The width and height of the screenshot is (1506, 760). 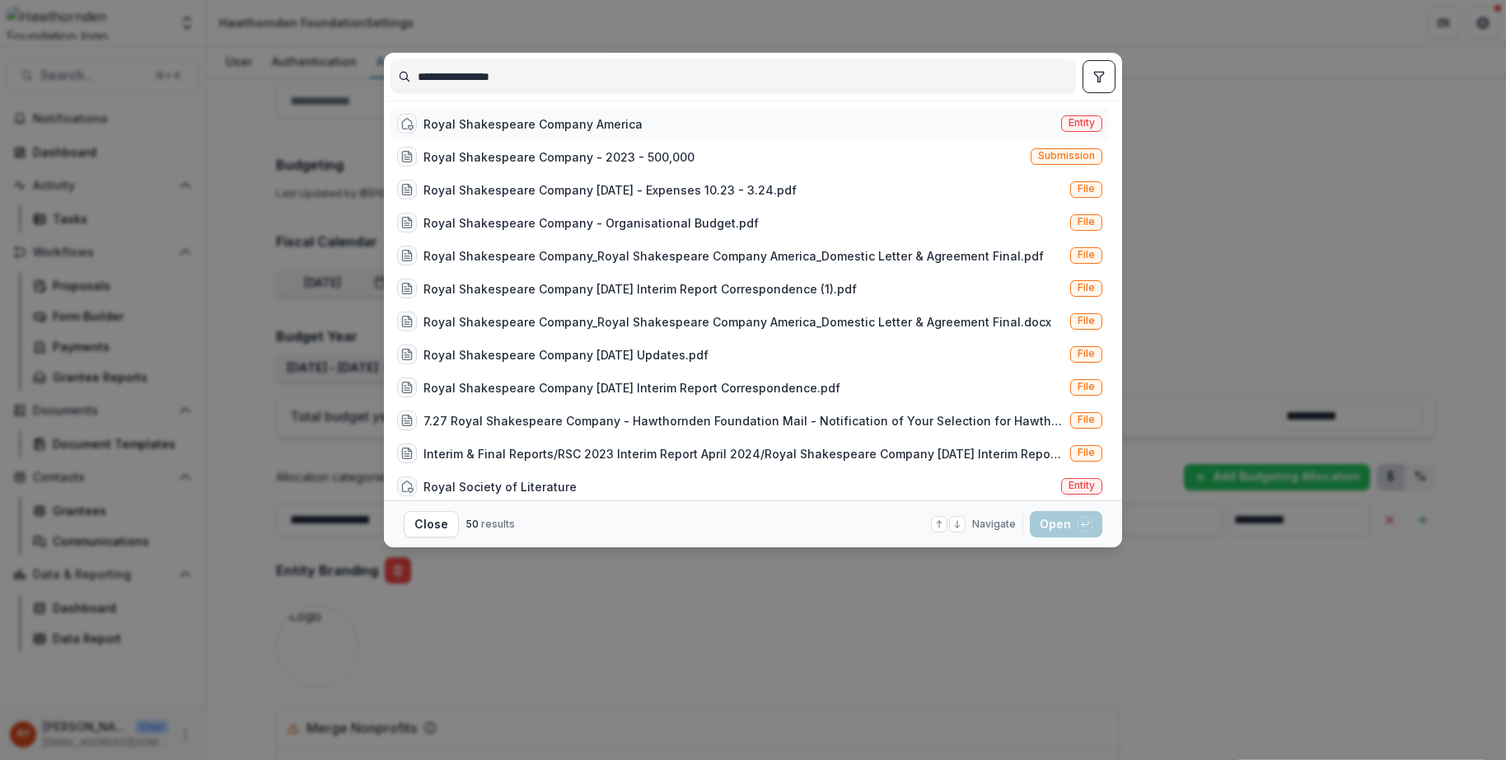 What do you see at coordinates (498, 523) in the screenshot?
I see `span: results` at bounding box center [498, 523].